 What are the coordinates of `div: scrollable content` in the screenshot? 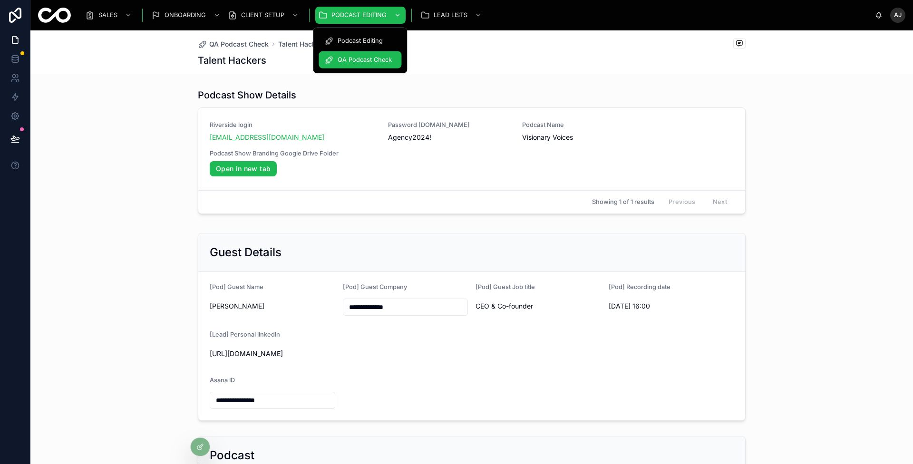 It's located at (477, 15).